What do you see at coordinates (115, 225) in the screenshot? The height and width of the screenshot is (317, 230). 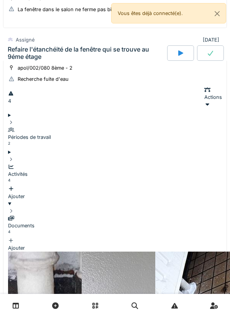 I see `summary: Documents4Ajouter` at bounding box center [115, 225].